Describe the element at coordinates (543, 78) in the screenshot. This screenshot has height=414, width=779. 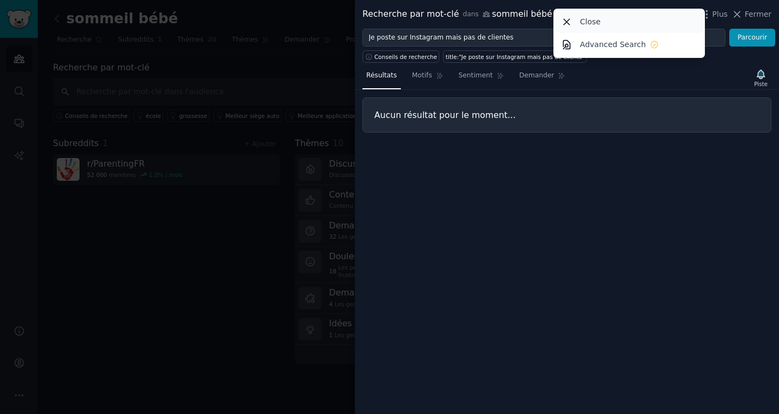
I see `a: Demander` at that location.